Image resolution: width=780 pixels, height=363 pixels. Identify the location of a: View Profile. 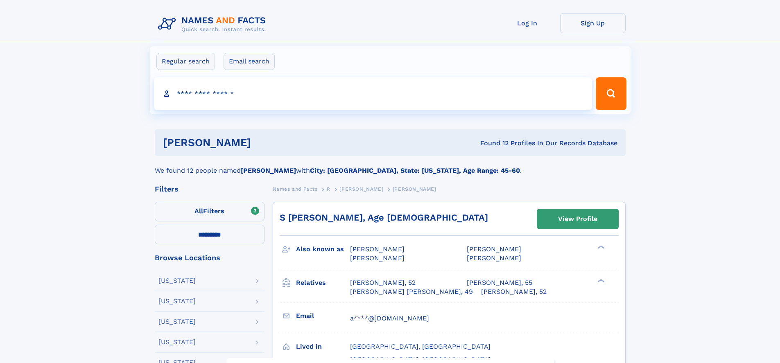
(578, 219).